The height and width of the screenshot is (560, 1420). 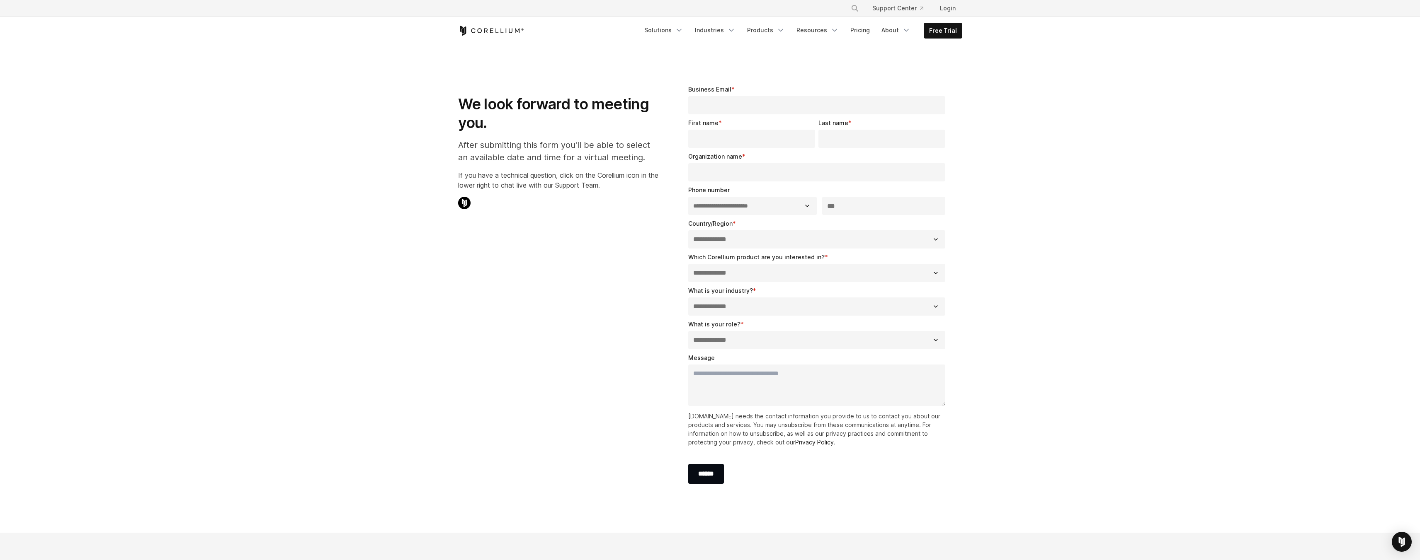 What do you see at coordinates (860, 30) in the screenshot?
I see `a: Pricing` at bounding box center [860, 30].